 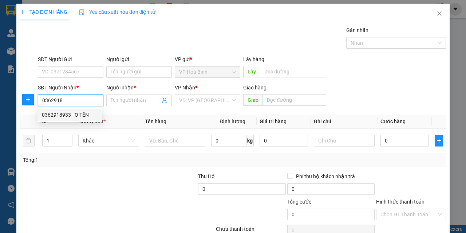 What do you see at coordinates (45, 29) in the screenshot?
I see `span: phone` at bounding box center [45, 29].